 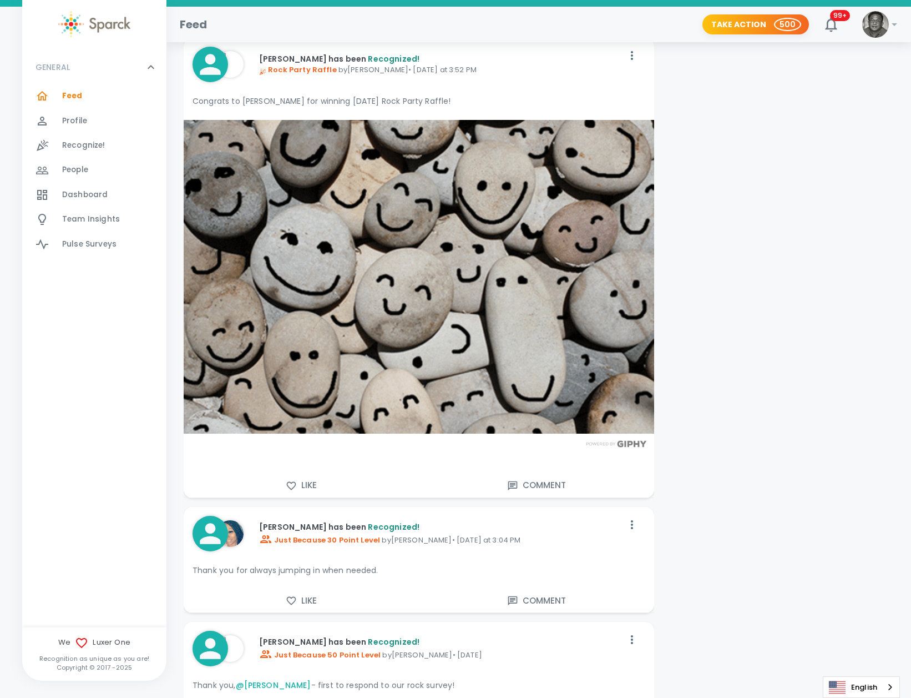 I want to click on div: Team Insights, so click(x=94, y=219).